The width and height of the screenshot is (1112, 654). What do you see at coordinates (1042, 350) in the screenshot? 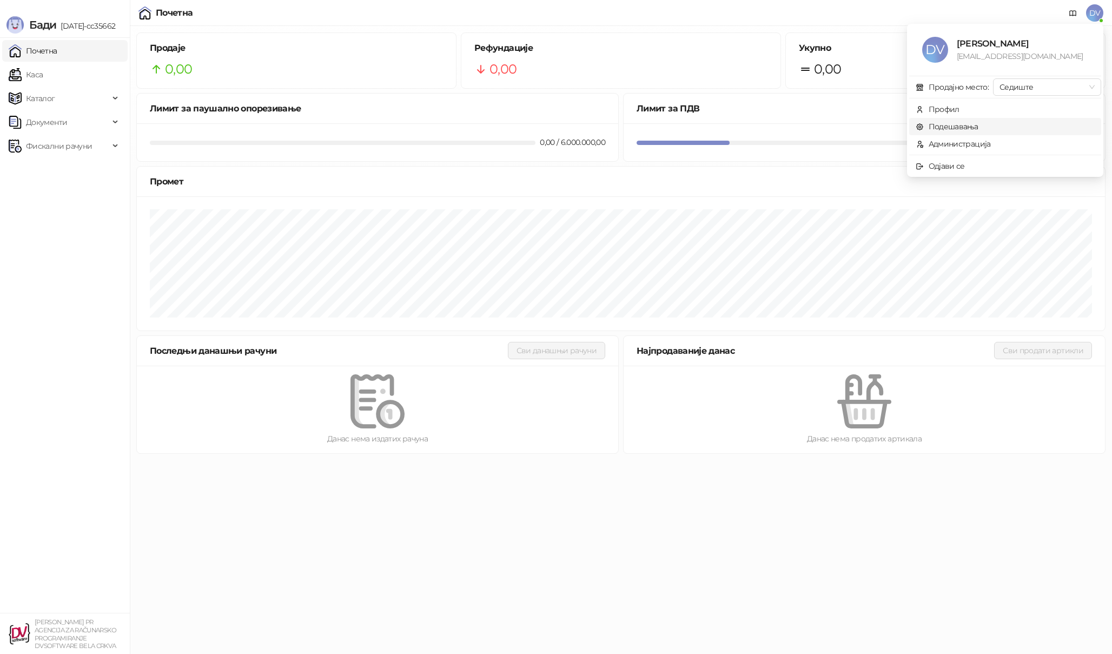
I see `button: Сви продати артикли` at bounding box center [1042, 350].